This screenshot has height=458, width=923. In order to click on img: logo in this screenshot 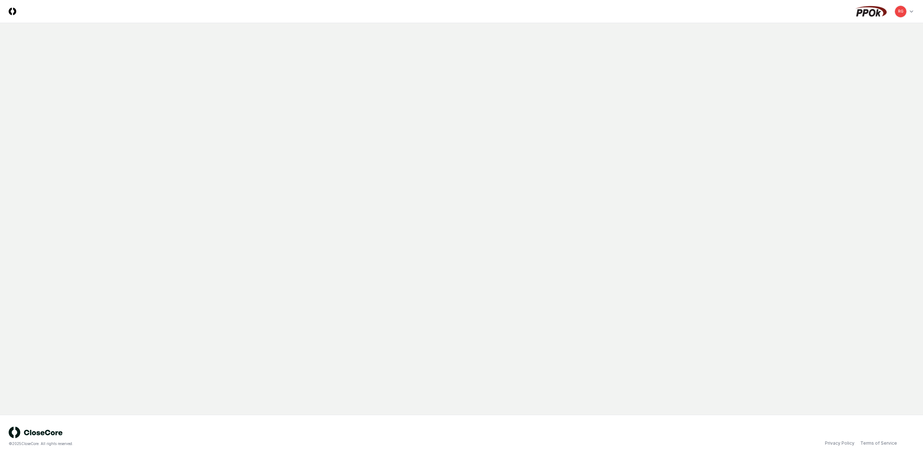, I will do `click(36, 433)`.